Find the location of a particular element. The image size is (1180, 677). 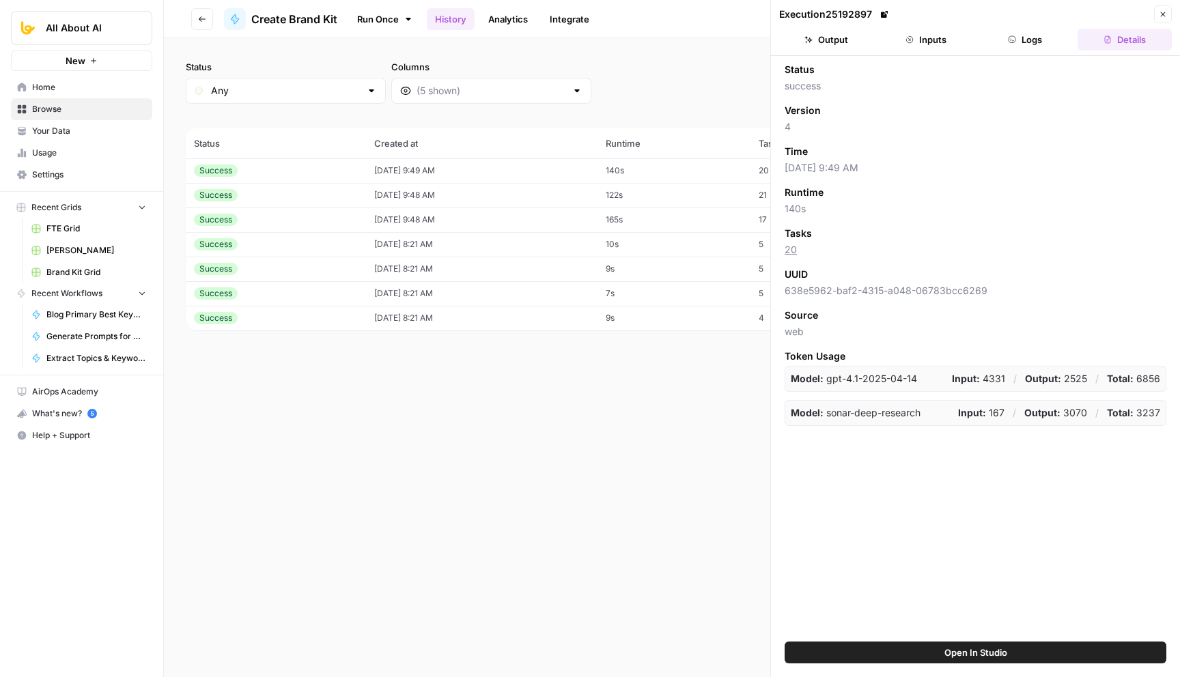

button: Workspace: All About AI is located at coordinates (81, 28).